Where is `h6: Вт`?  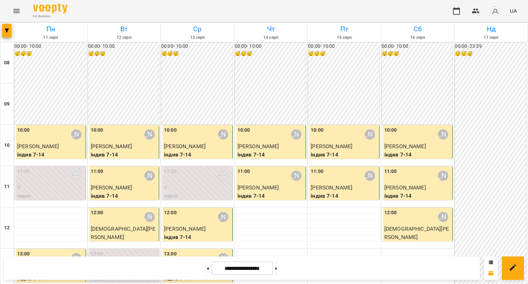 h6: Вт is located at coordinates (124, 29).